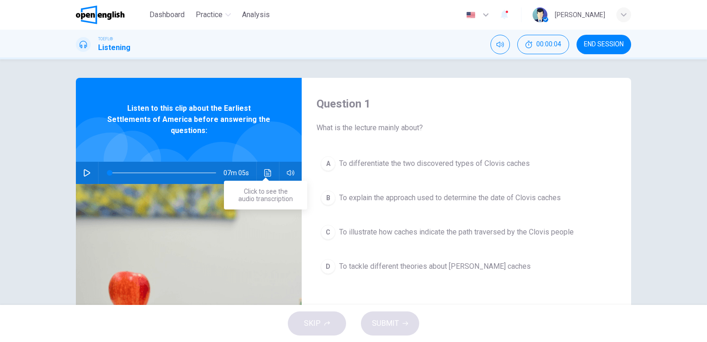  Describe the element at coordinates (467, 104) in the screenshot. I see `h4: Question 1` at that location.